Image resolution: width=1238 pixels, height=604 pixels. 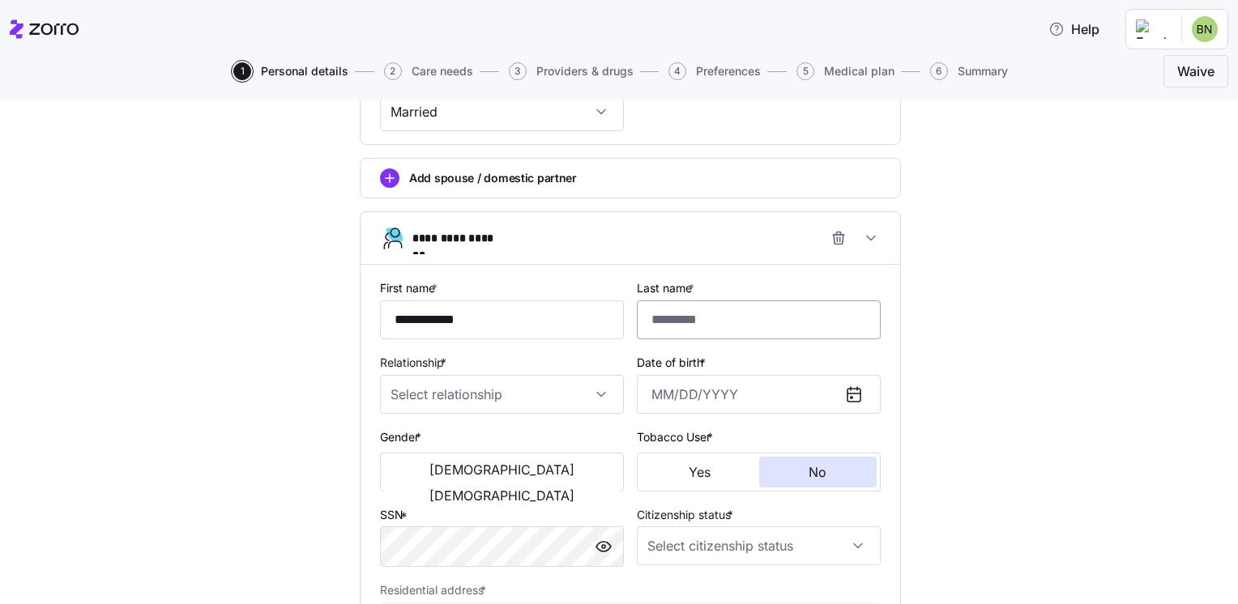 What do you see at coordinates (415, 363) in the screenshot?
I see `label: Relationship` at bounding box center [415, 363].